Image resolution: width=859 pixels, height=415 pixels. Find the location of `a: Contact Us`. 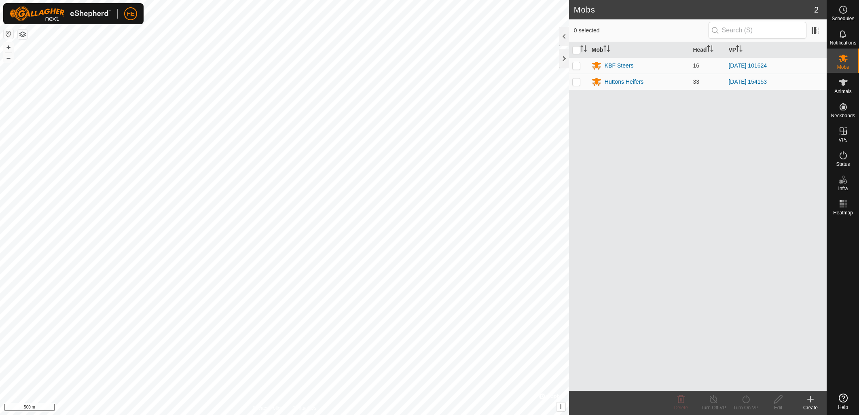

a: Contact Us is located at coordinates (304, 408).